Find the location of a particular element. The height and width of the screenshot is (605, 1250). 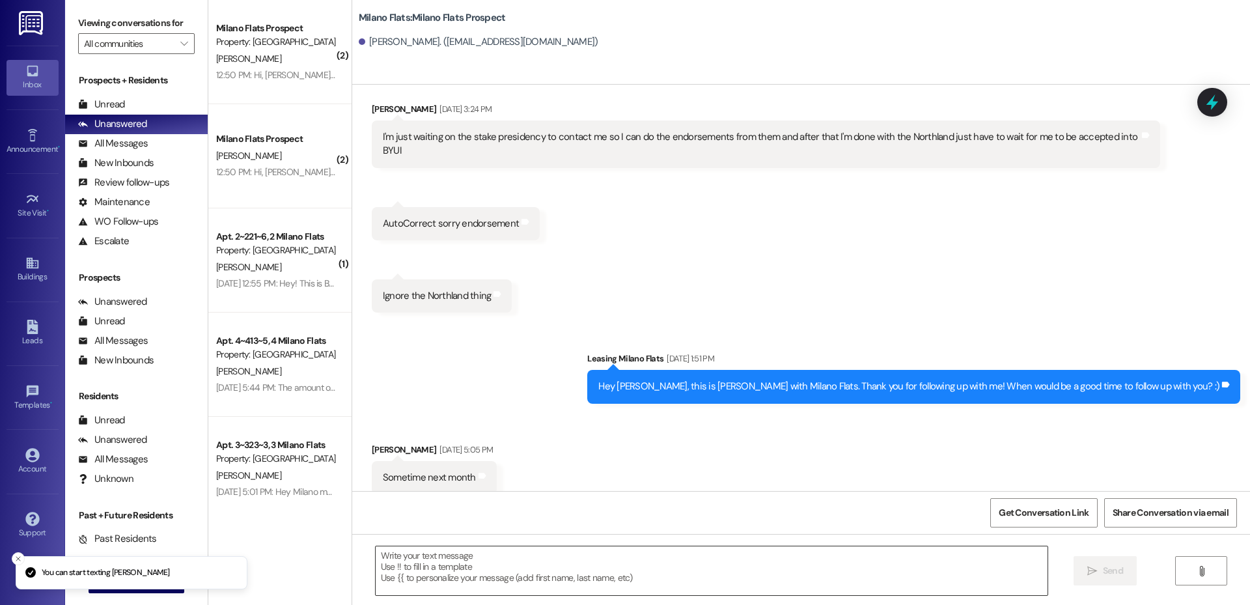

a: Templates • is located at coordinates (33, 398).